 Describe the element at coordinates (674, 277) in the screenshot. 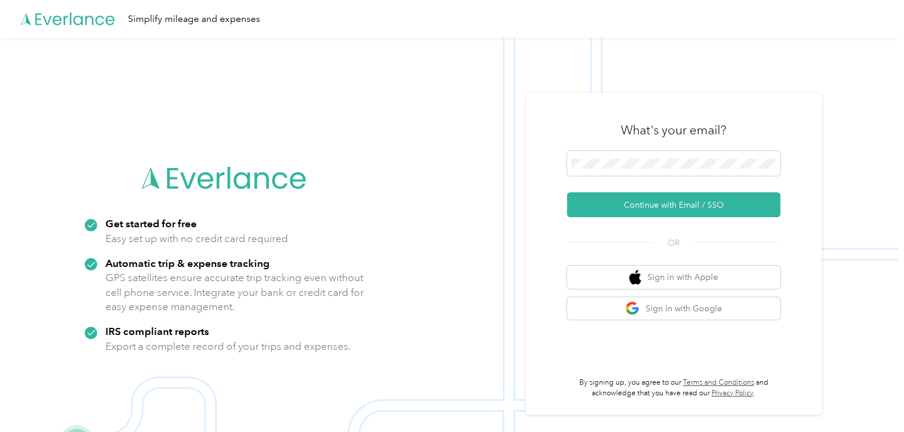

I see `button: apple logoSign in with Apple` at that location.